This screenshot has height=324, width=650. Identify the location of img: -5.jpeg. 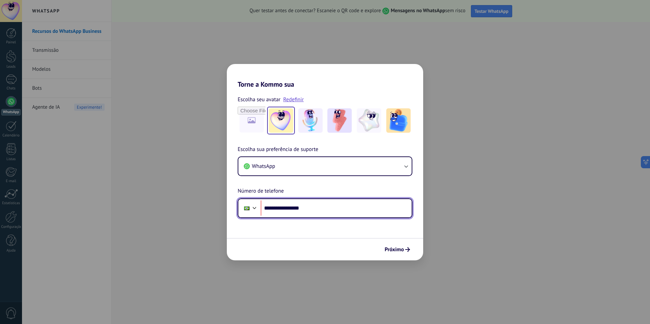
(398, 120).